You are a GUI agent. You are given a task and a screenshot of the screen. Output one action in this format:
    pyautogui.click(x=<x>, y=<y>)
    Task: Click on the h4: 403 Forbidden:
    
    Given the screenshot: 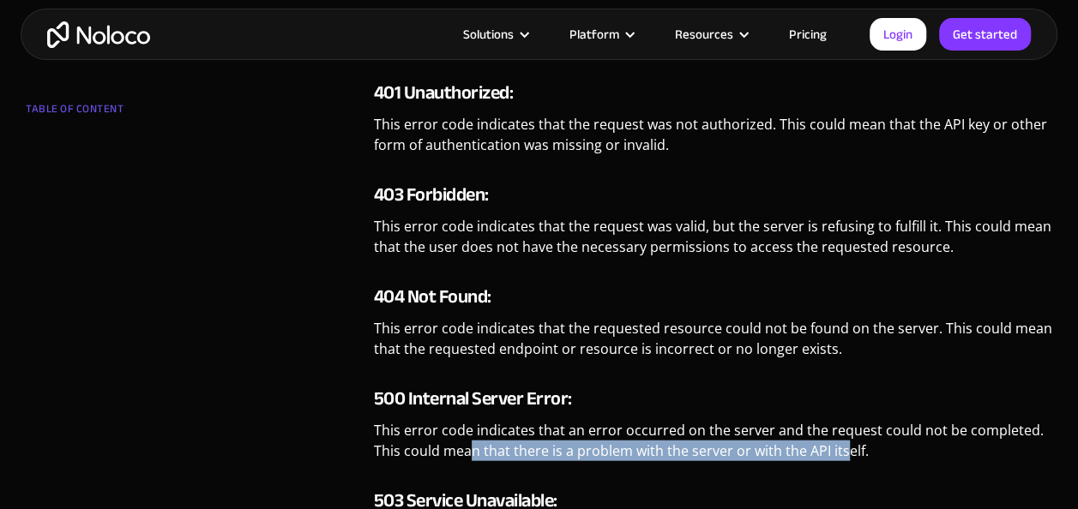 What is the action you would take?
    pyautogui.click(x=712, y=195)
    